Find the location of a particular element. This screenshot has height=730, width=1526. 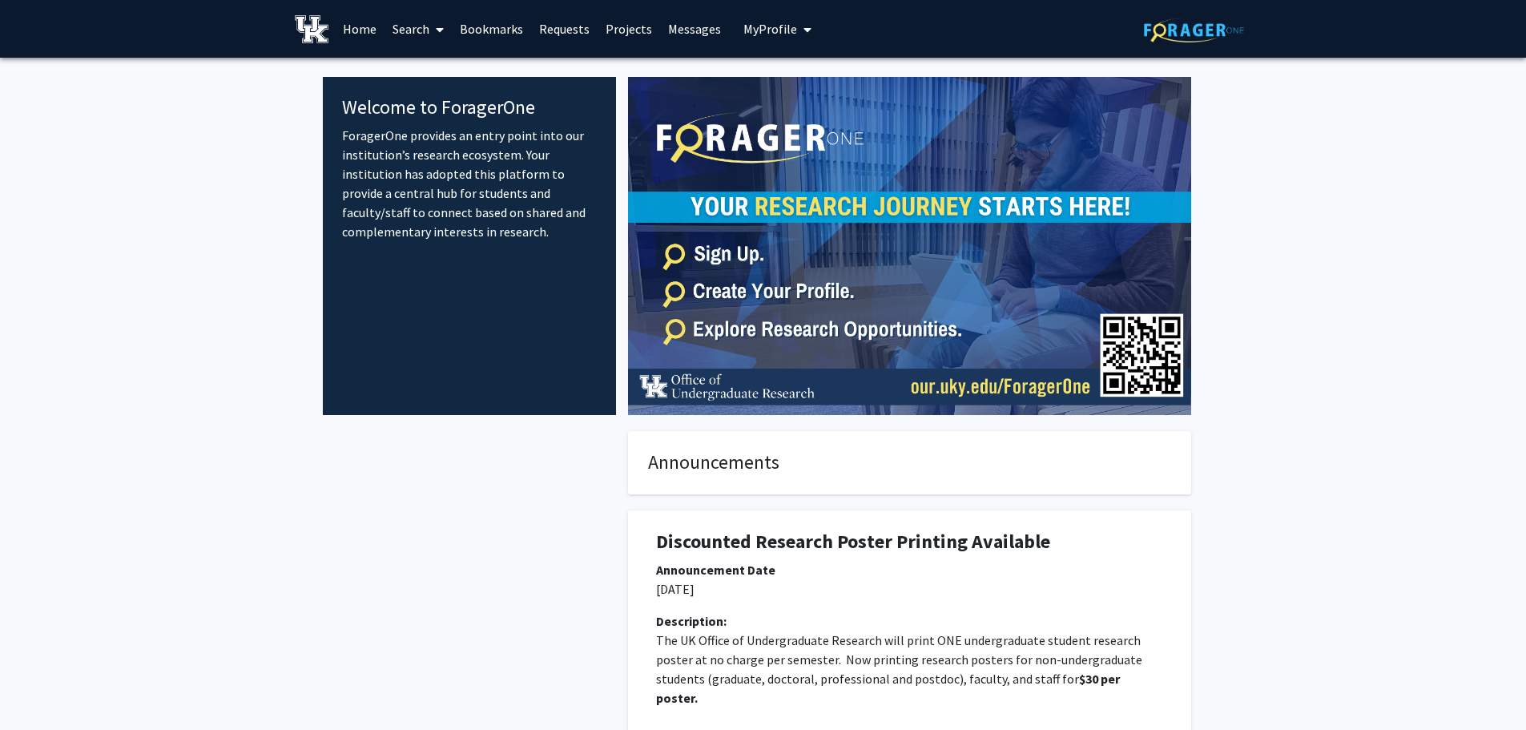

div: Description: is located at coordinates (909, 621).